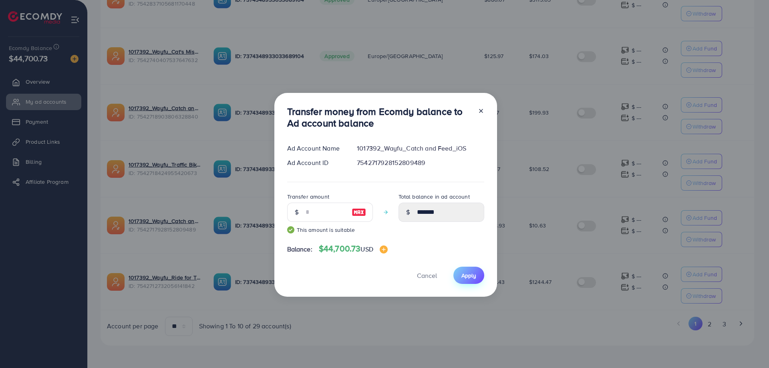  What do you see at coordinates (469, 275) in the screenshot?
I see `button: Apply` at bounding box center [469, 275].